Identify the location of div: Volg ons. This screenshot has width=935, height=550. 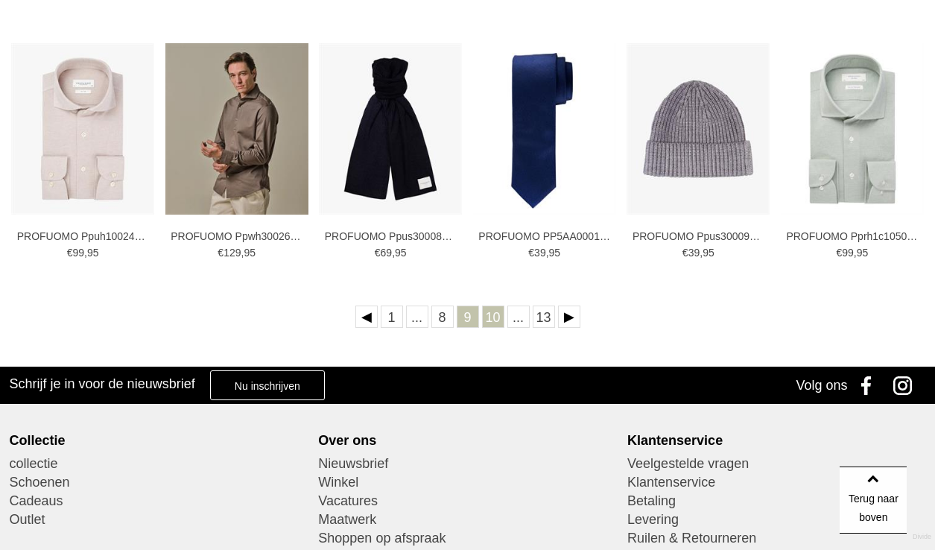
(821, 385).